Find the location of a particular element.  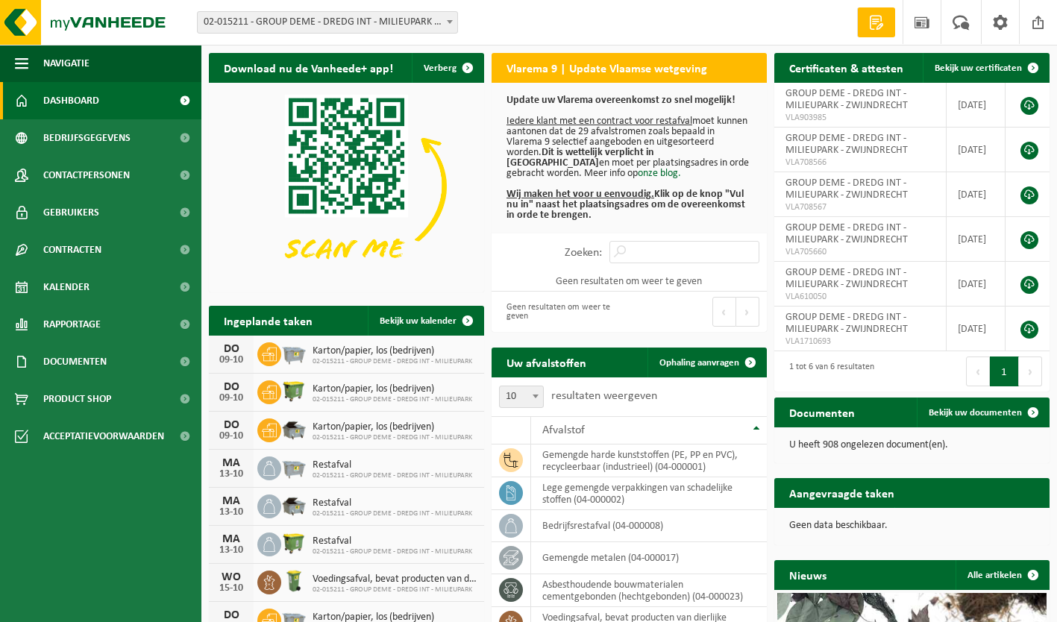

div: 15-10 is located at coordinates (231, 589).